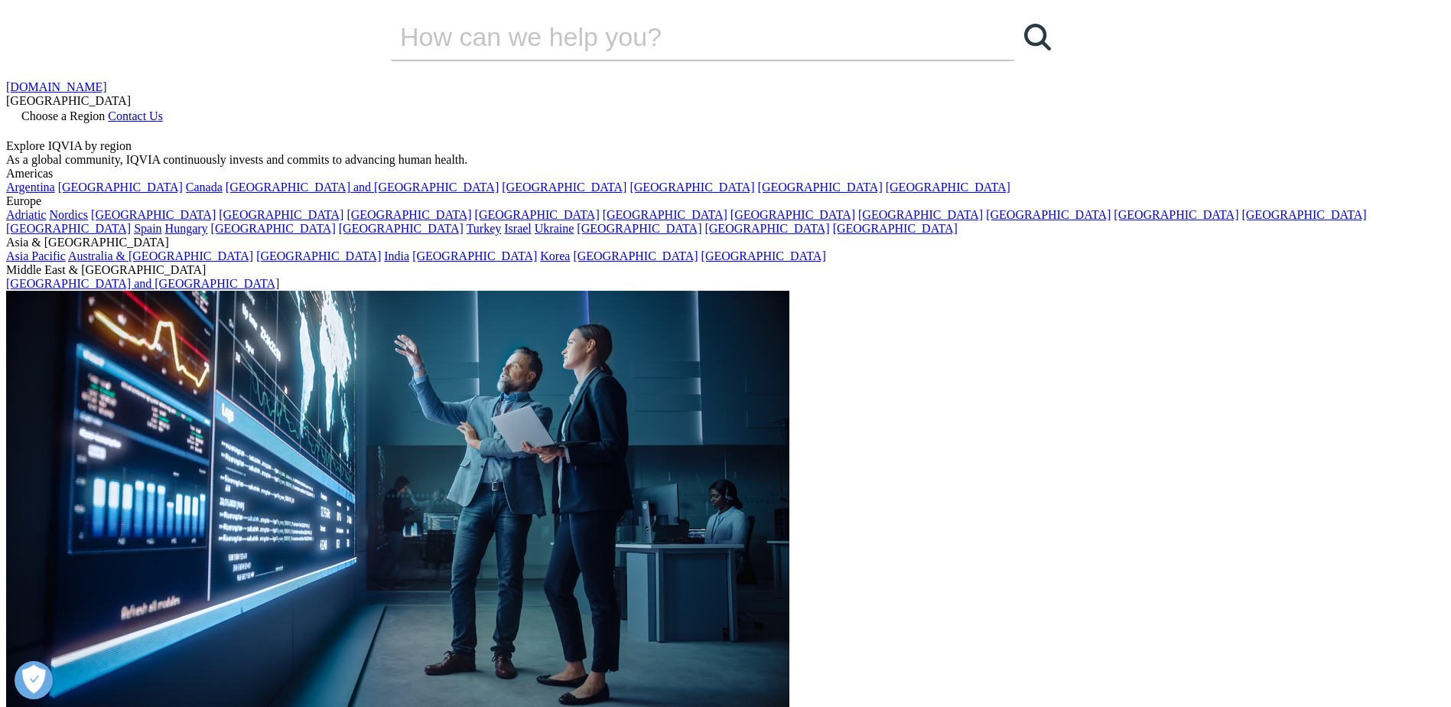 Image resolution: width=1451 pixels, height=707 pixels. What do you see at coordinates (484, 228) in the screenshot?
I see `a: Turkey` at bounding box center [484, 228].